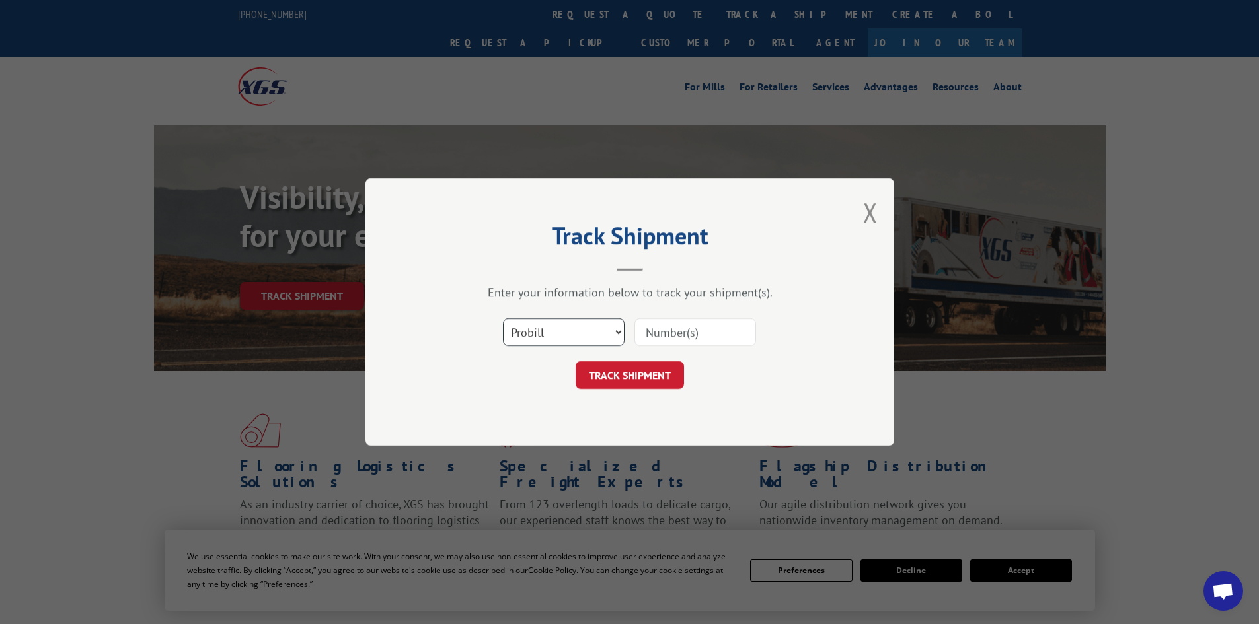  Describe the element at coordinates (630, 375) in the screenshot. I see `button: TRACK SHIPMENT` at that location.